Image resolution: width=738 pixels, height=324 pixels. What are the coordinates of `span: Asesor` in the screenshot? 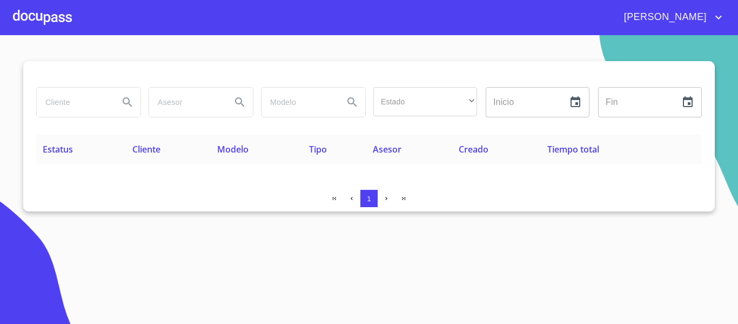 It's located at (387, 149).